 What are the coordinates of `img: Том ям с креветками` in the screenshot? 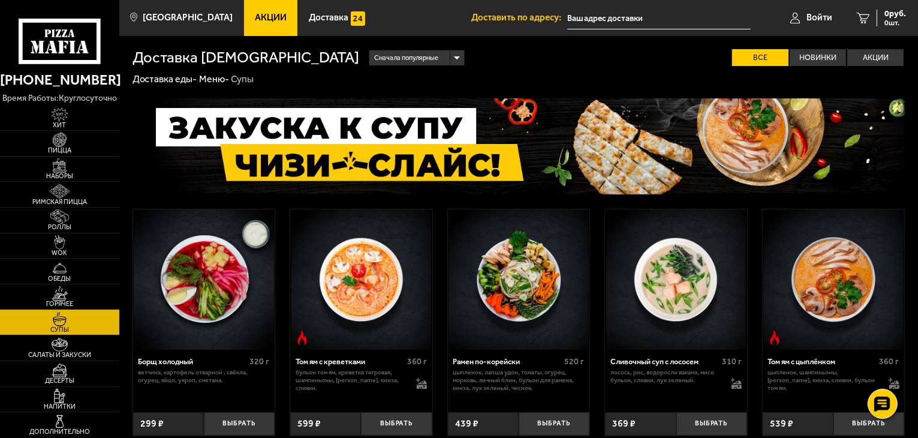 It's located at (361, 279).